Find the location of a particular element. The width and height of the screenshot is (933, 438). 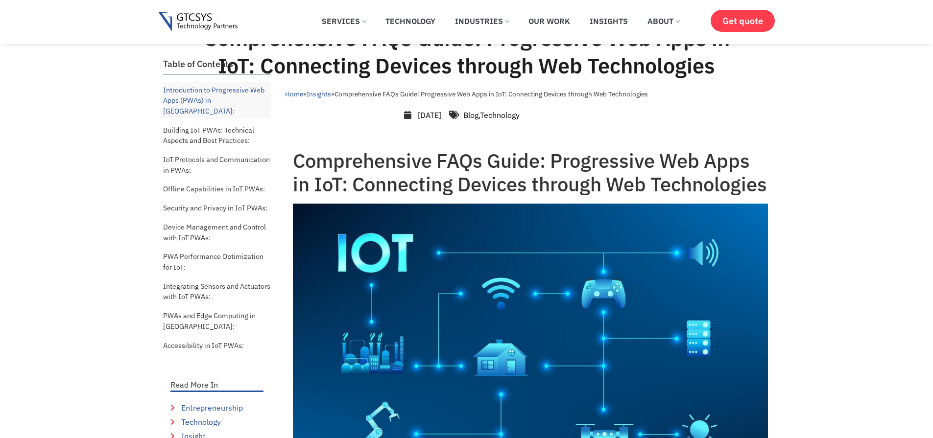

span: Entrepreneurship is located at coordinates (211, 408).